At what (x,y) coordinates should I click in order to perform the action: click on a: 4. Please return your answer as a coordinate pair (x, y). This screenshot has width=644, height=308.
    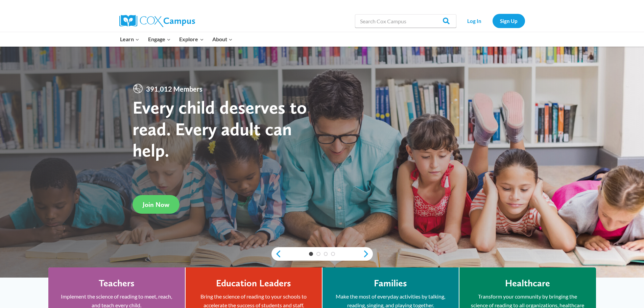
    Looking at the image, I should click on (333, 254).